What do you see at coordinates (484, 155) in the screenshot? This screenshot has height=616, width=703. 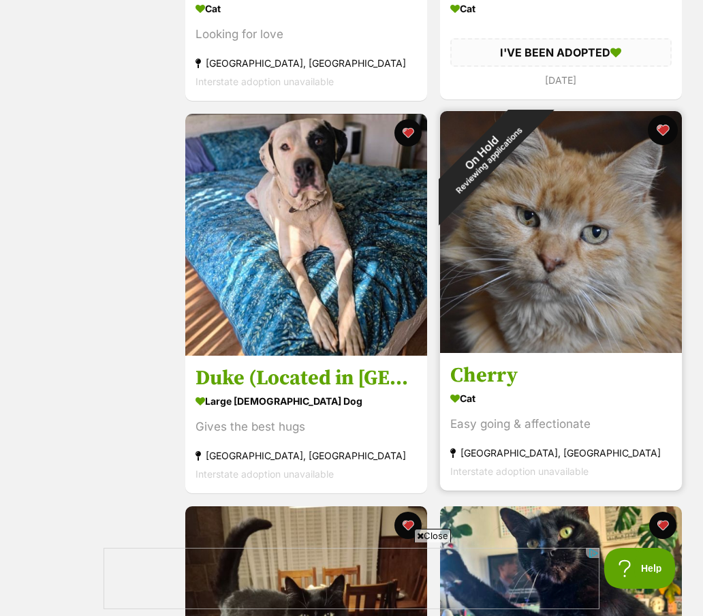 I see `div: On Hold` at bounding box center [484, 155].